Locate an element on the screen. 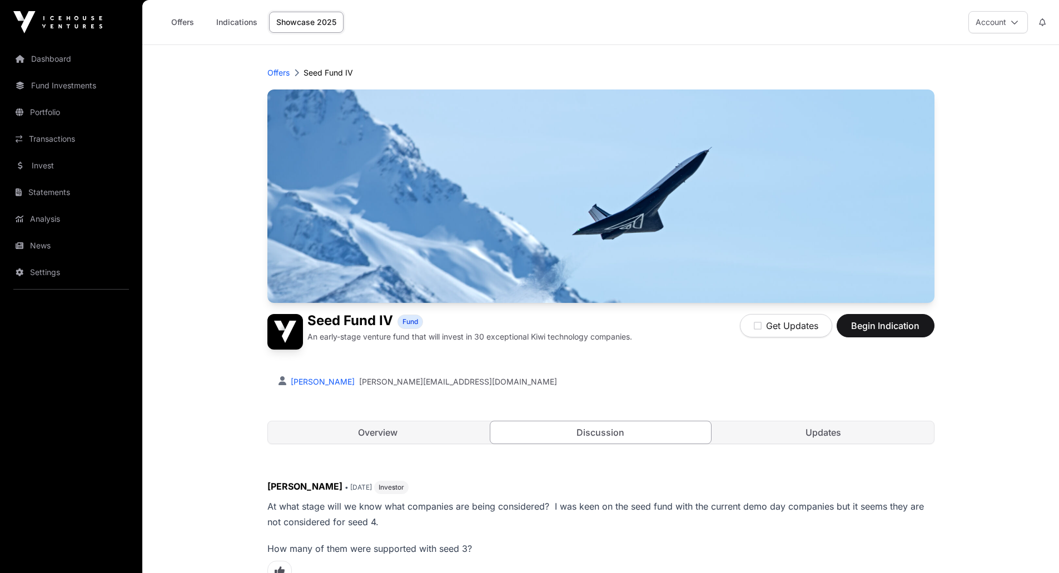 Image resolution: width=1059 pixels, height=573 pixels. span: Begin Indication is located at coordinates (886, 326).